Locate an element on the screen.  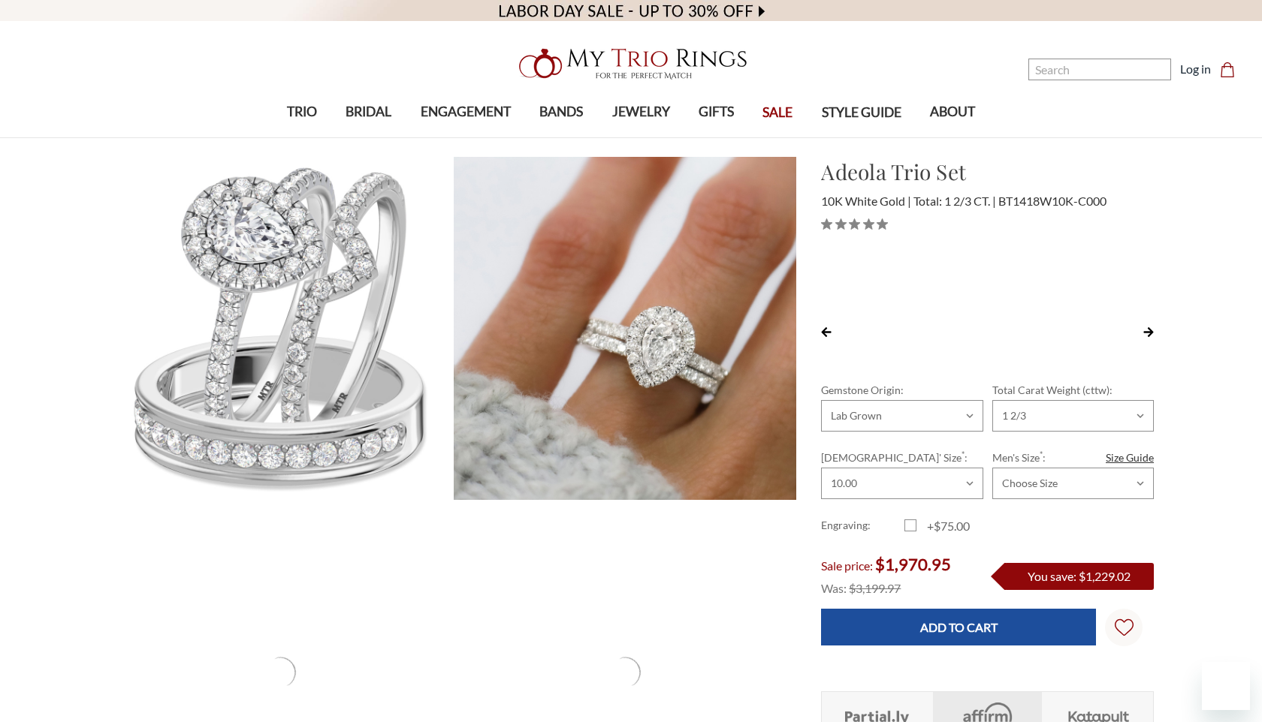
a: Cart with 0 items is located at coordinates (1232, 69).